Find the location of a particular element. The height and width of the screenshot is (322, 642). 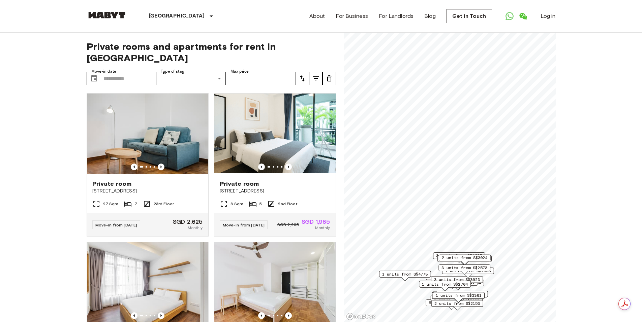

span: 3 units from S$2573 is located at coordinates (464, 268).